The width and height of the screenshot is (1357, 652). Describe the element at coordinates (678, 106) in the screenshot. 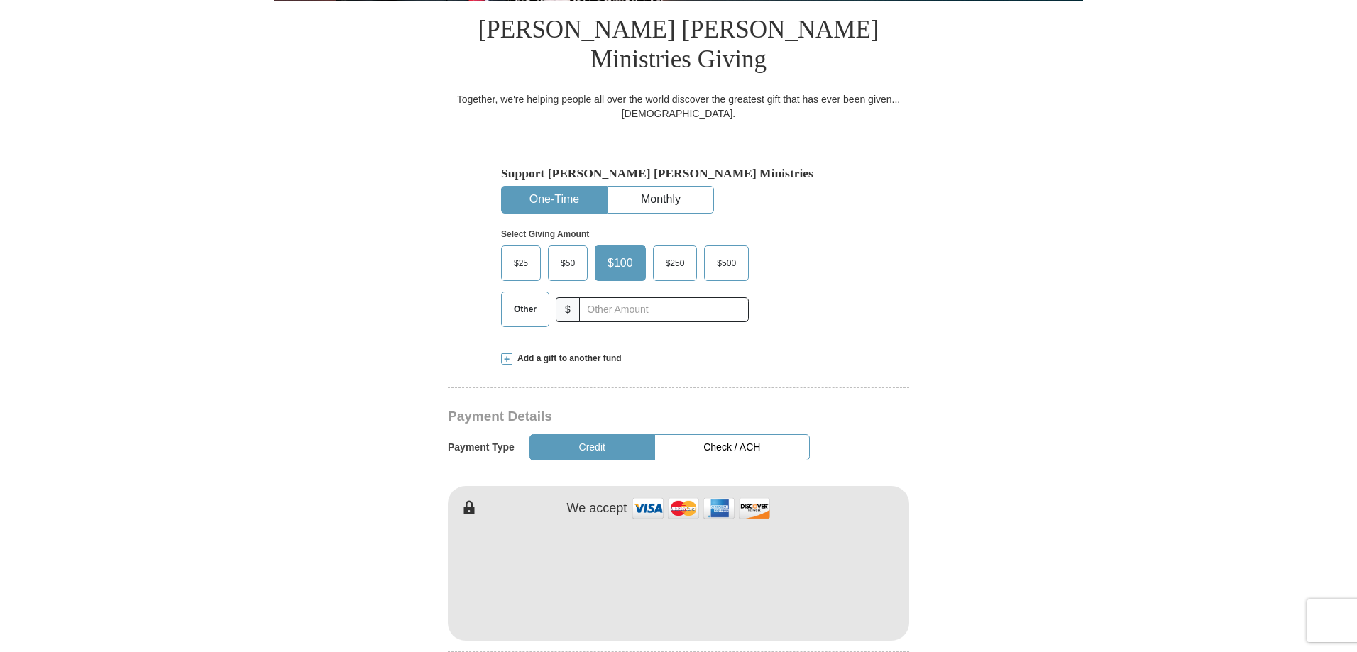

I see `div: Together, we're helping people all over the world discover the greatest gift that has ever been g...` at that location.